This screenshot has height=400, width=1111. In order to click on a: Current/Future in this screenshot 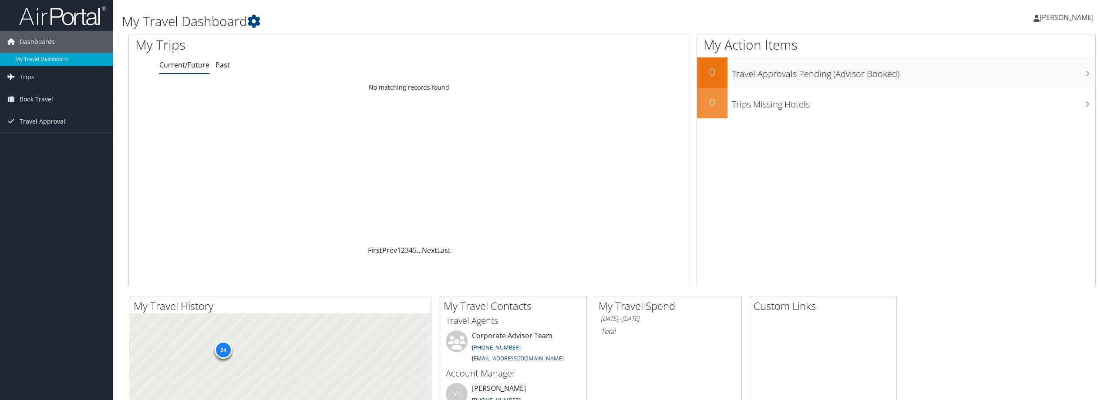, I will do `click(184, 65)`.